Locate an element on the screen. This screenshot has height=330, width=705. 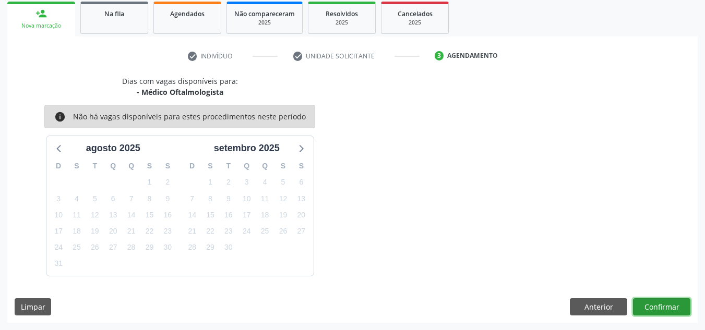
i: info is located at coordinates (60, 117).